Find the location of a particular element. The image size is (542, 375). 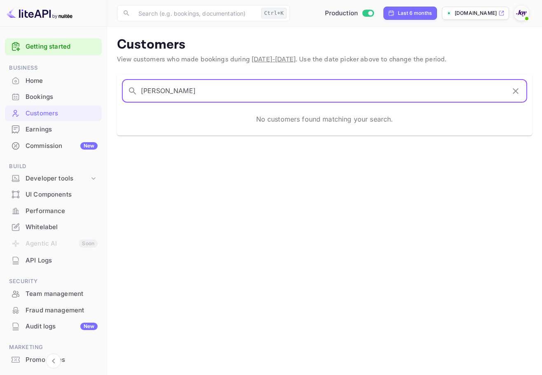

a: Fraud management is located at coordinates (53, 310).